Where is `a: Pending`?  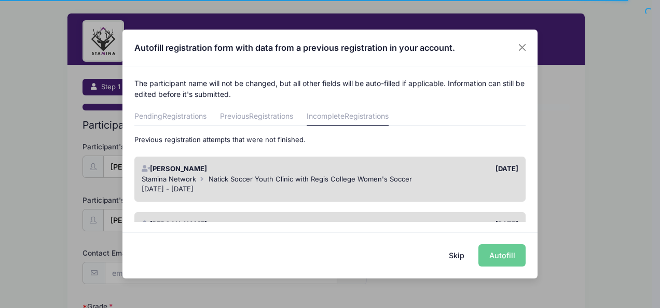
a: Pending is located at coordinates (170, 117).